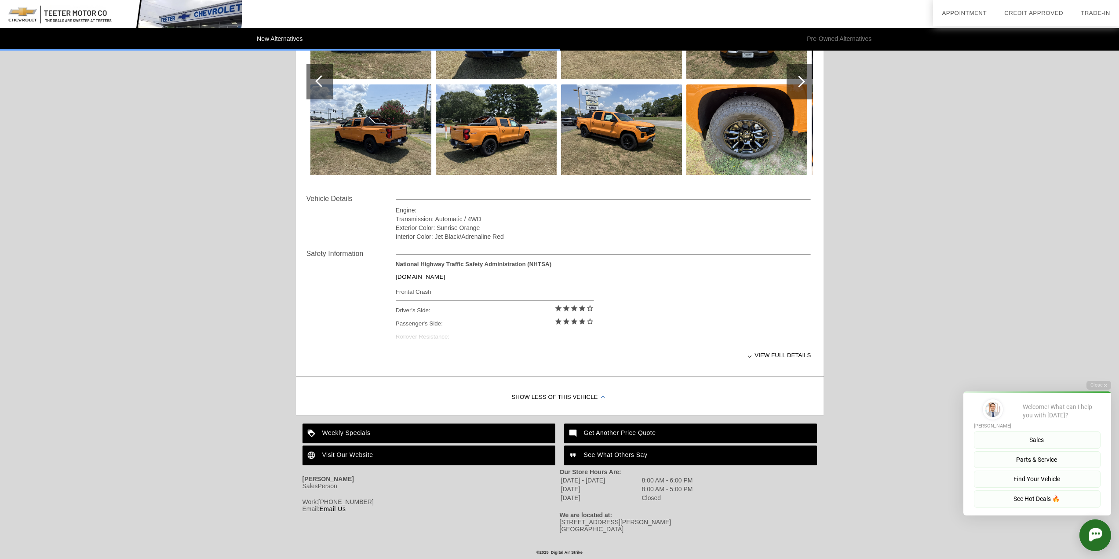 Image resolution: width=1119 pixels, height=559 pixels. I want to click on div: Email:, so click(431, 509).